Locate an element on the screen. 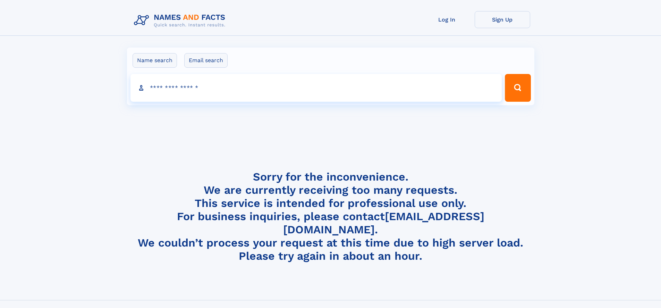 Image resolution: width=661 pixels, height=308 pixels. a: Log In is located at coordinates (447, 19).